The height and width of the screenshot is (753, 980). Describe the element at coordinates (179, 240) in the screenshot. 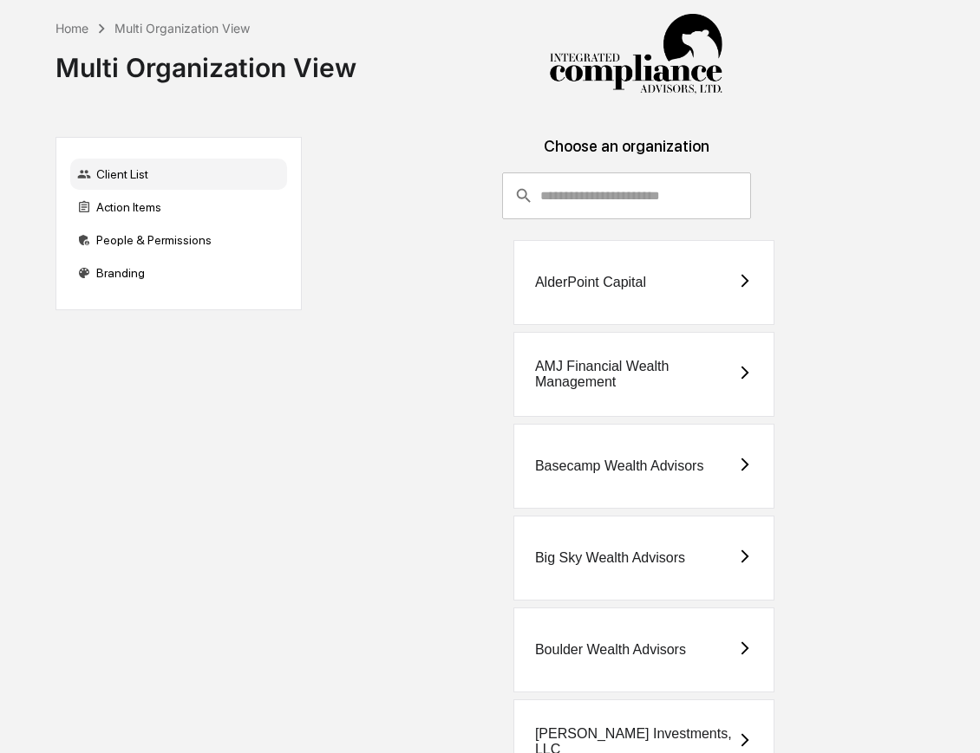

I see `div: People & Permissions` at that location.